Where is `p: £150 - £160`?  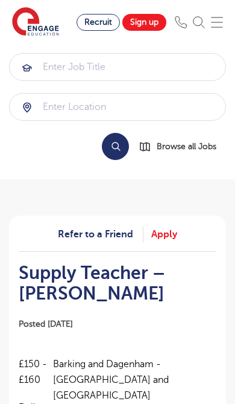 p: £150 - £160 is located at coordinates (36, 372).